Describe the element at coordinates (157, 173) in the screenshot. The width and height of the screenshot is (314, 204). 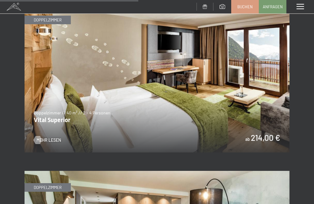
I see `a: Junior` at that location.